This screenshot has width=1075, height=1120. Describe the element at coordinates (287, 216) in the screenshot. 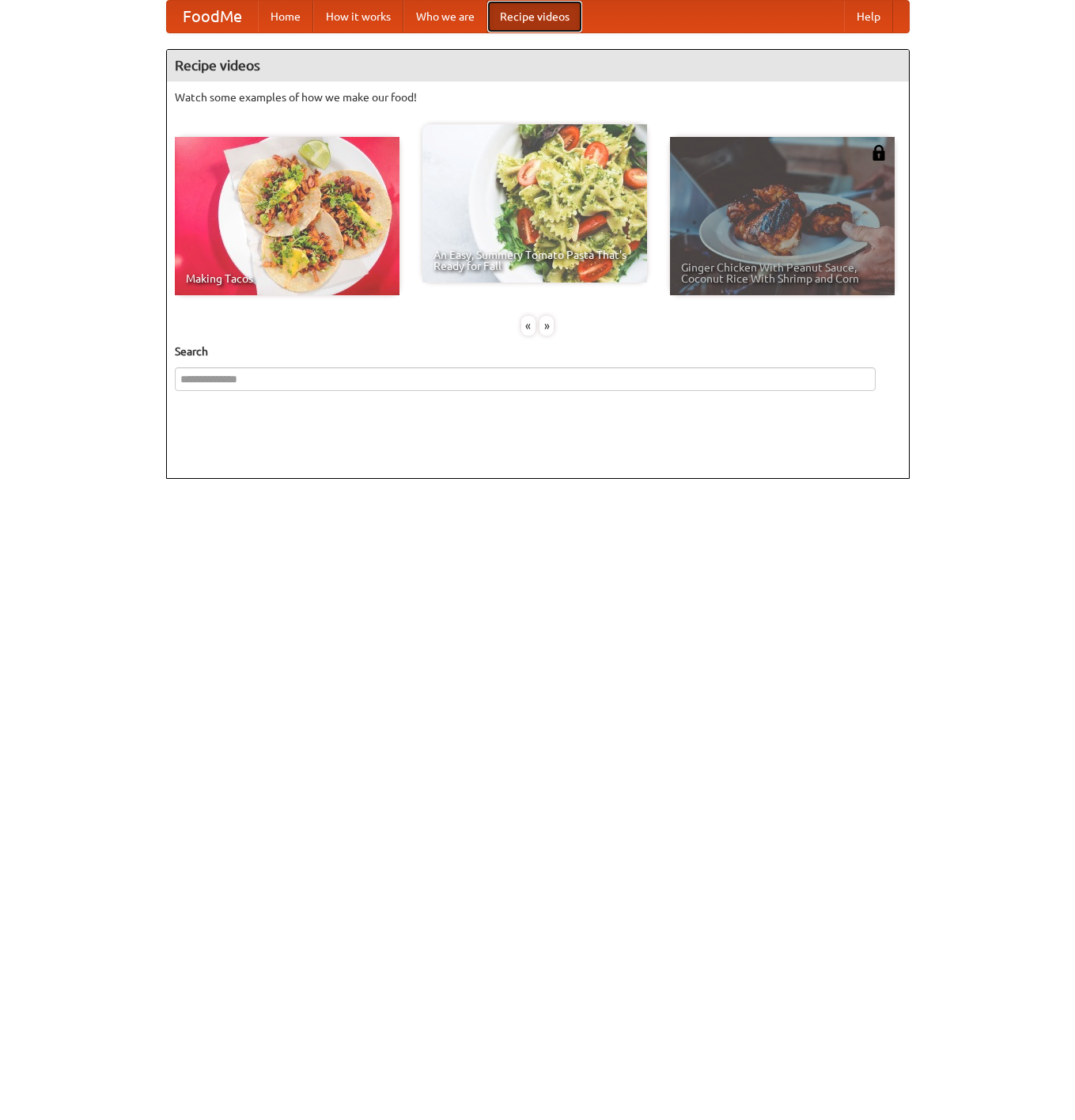

I see `a: Making Tacos` at that location.